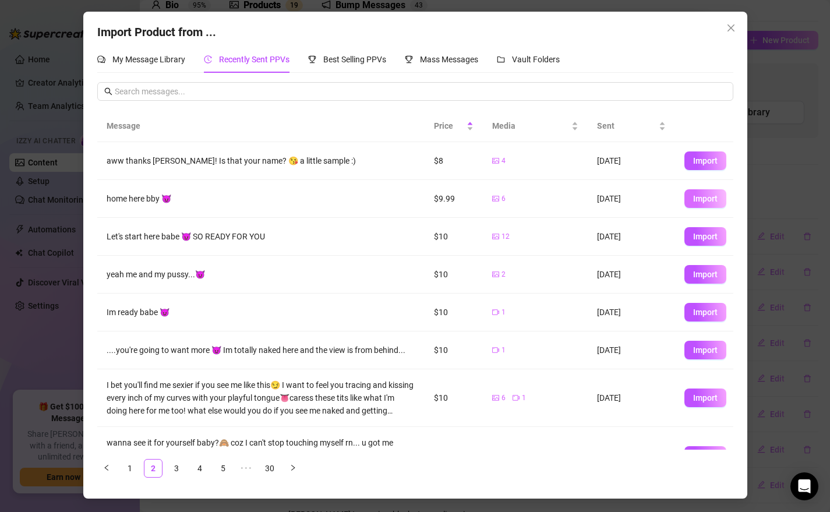 The height and width of the screenshot is (512, 830). Describe the element at coordinates (153, 468) in the screenshot. I see `li: 2` at that location.